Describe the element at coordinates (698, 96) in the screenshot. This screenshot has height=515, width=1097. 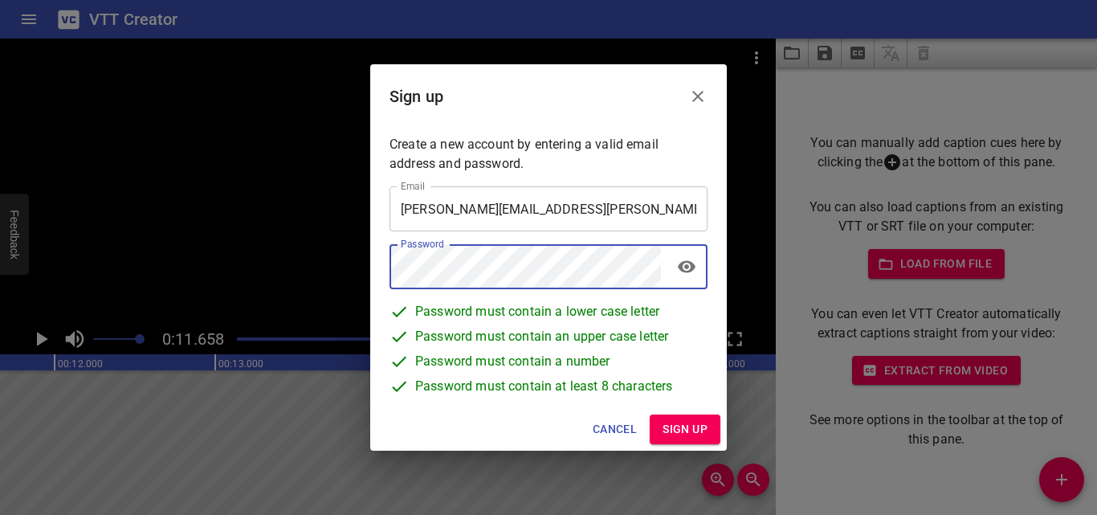
I see `button: Close` at that location.